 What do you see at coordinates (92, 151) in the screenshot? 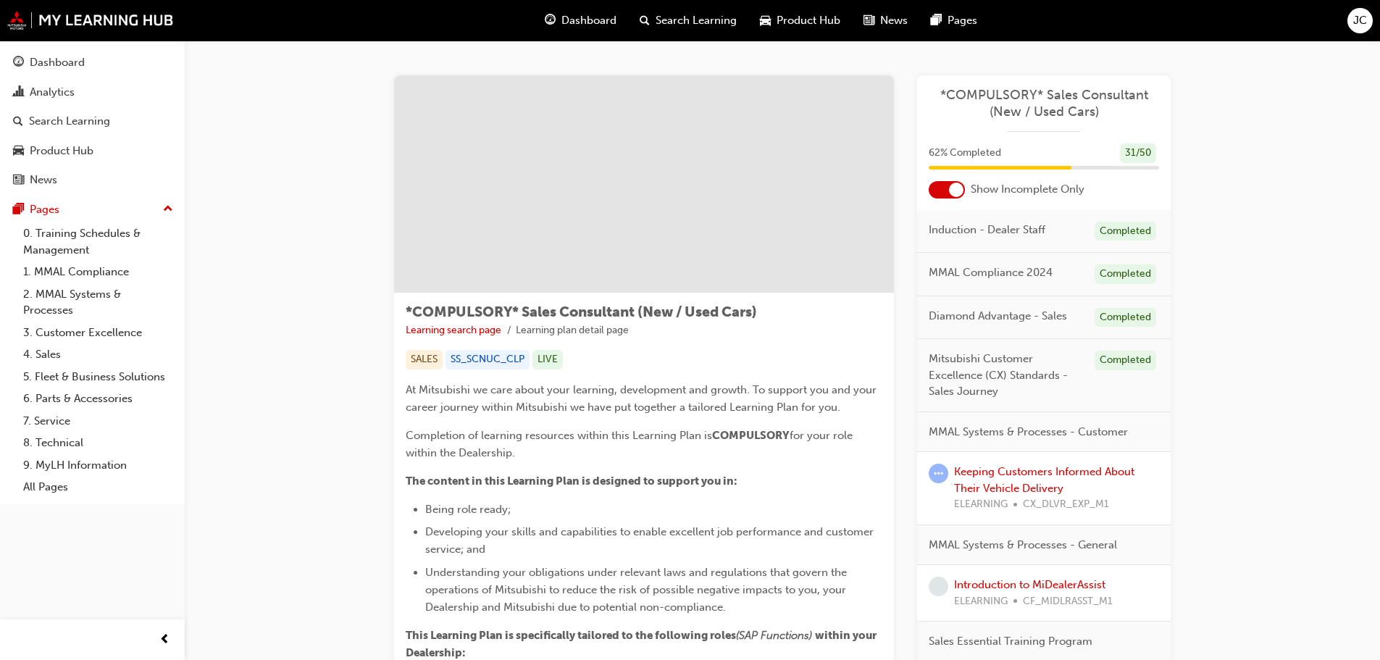
I see `a: Product Hub` at bounding box center [92, 151].